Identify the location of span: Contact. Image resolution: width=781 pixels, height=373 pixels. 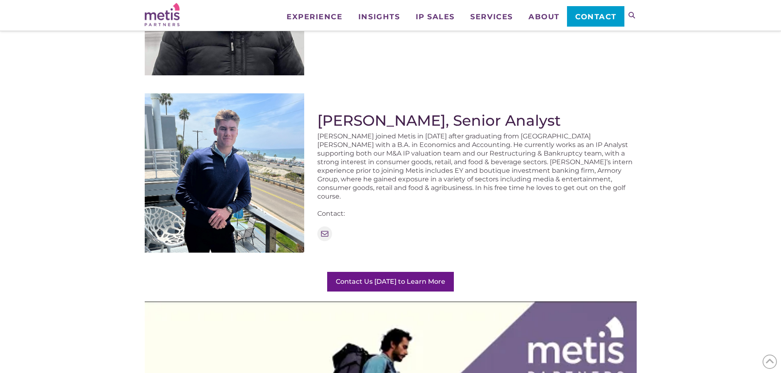
(596, 17).